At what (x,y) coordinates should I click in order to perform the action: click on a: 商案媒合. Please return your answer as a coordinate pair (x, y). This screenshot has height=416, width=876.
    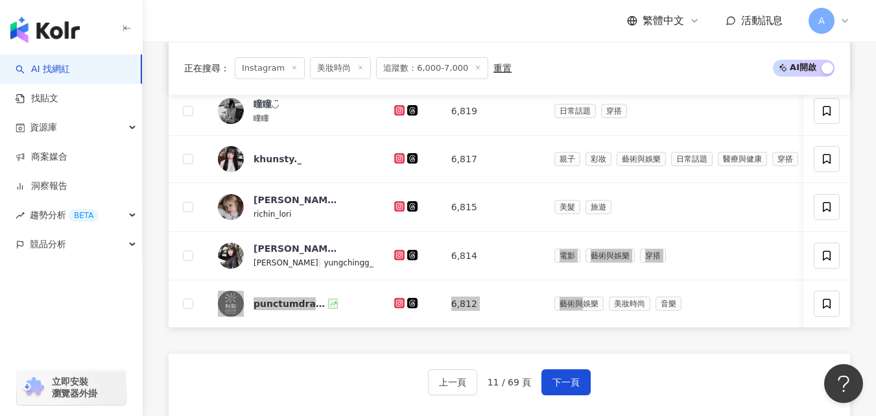
    Looking at the image, I should click on (41, 157).